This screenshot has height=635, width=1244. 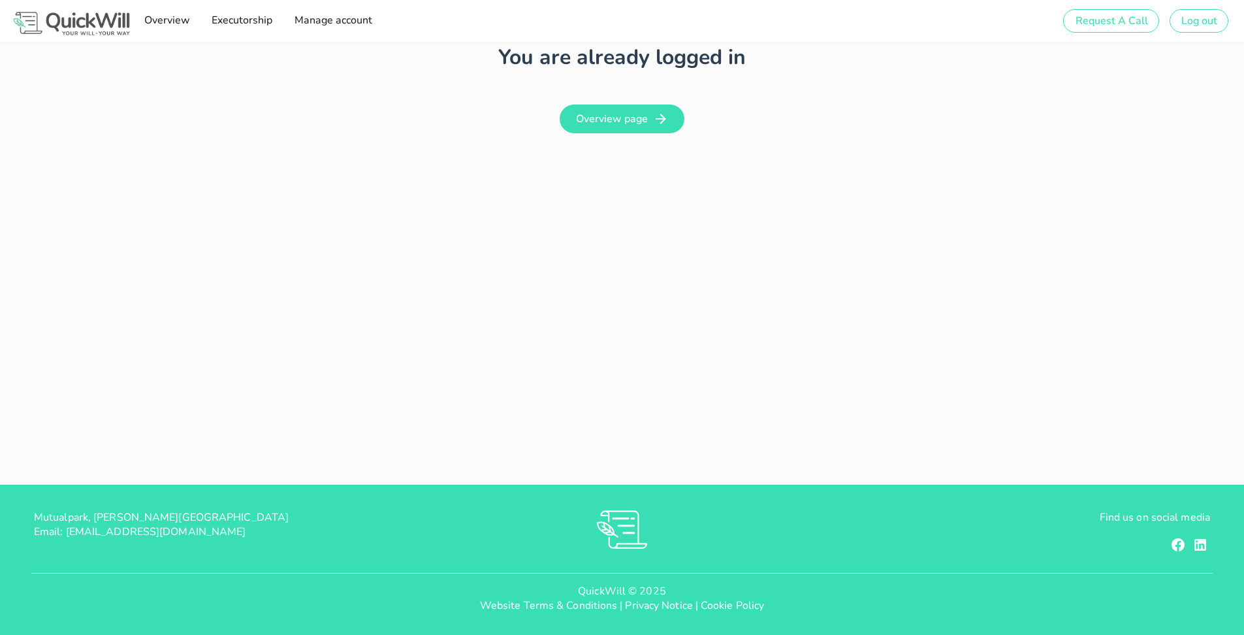 What do you see at coordinates (166, 20) in the screenshot?
I see `span: Overview` at bounding box center [166, 20].